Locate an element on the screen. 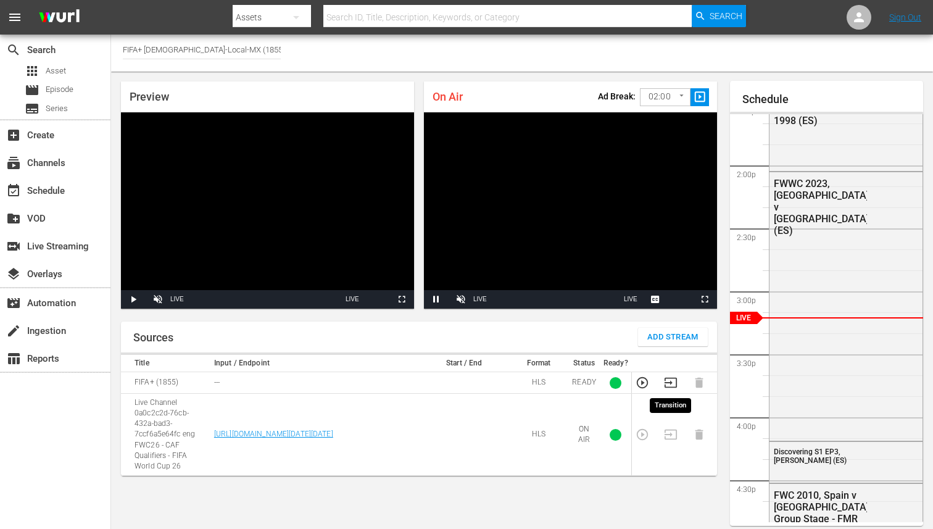 The image size is (933, 529). th: Ready? is located at coordinates (616, 363).